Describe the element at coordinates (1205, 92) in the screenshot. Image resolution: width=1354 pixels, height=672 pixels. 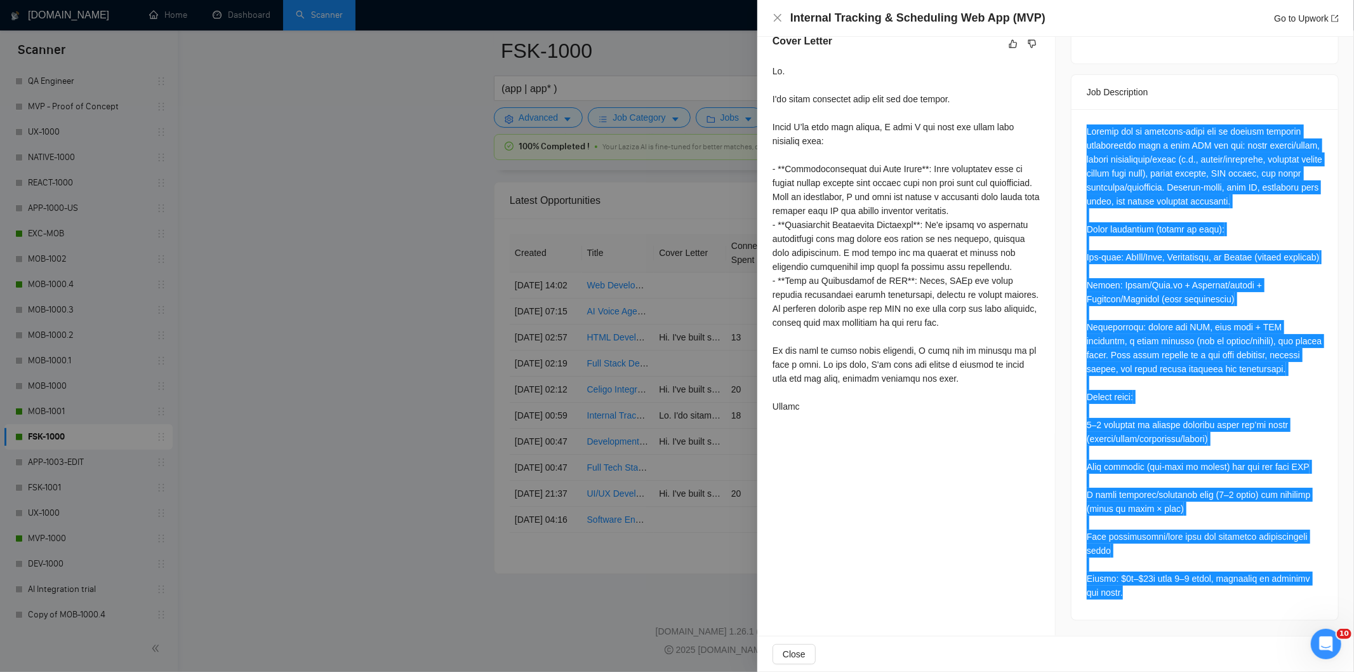
I see `div: Job Description` at that location.